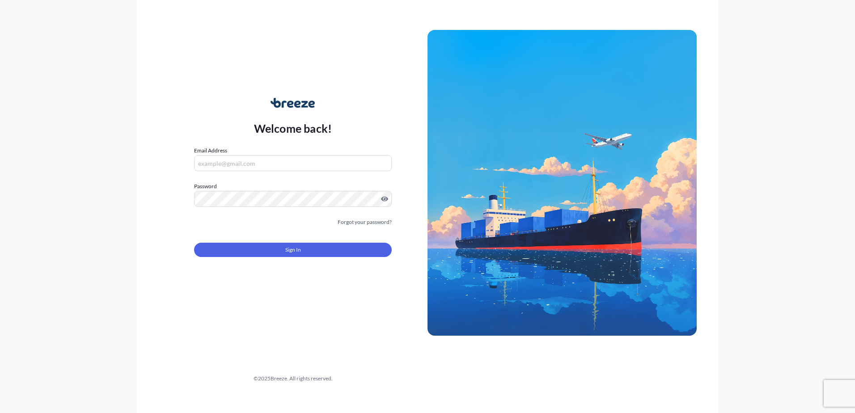  What do you see at coordinates (211, 151) in the screenshot?
I see `label: Email Address` at bounding box center [211, 151].